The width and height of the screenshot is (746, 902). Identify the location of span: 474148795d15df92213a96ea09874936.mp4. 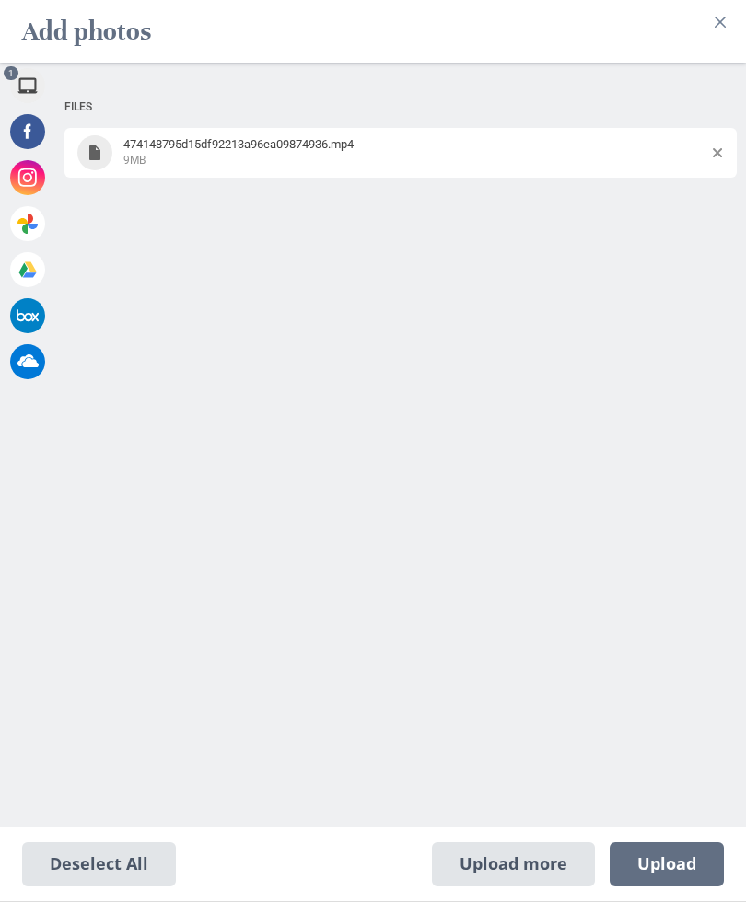
(238, 144).